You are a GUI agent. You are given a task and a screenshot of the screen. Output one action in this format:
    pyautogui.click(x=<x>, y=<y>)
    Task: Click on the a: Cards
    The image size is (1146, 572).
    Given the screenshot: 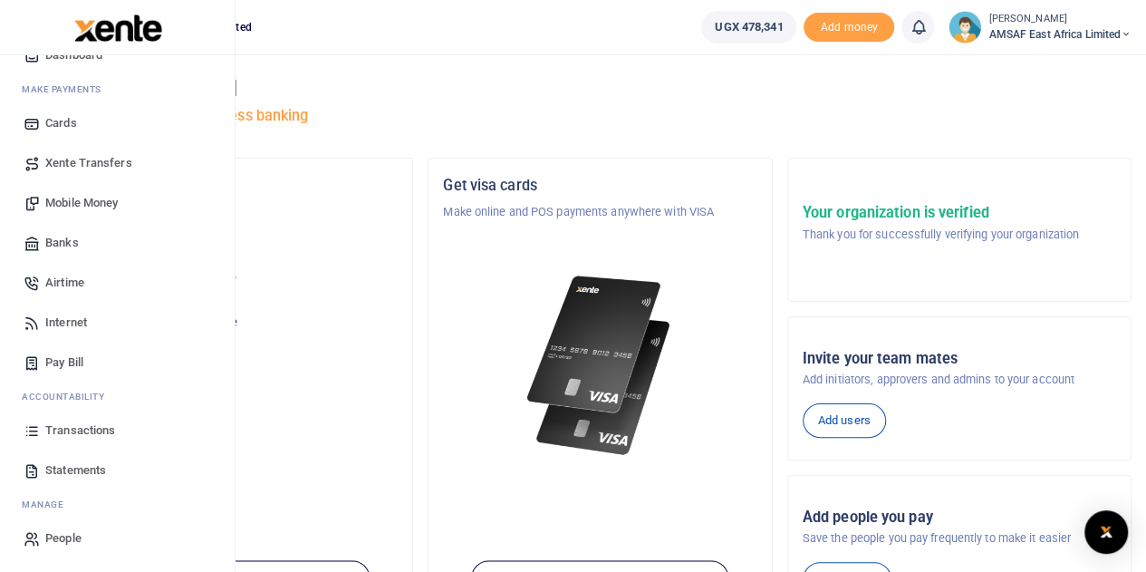 What is the action you would take?
    pyautogui.click(x=117, y=123)
    